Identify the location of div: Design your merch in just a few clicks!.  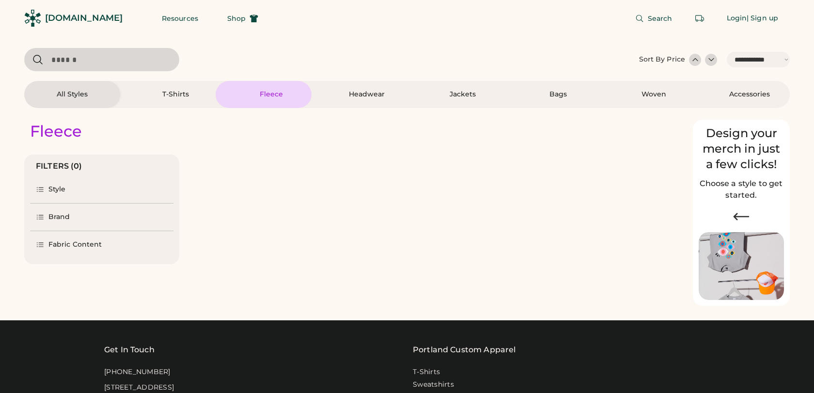
(741, 149).